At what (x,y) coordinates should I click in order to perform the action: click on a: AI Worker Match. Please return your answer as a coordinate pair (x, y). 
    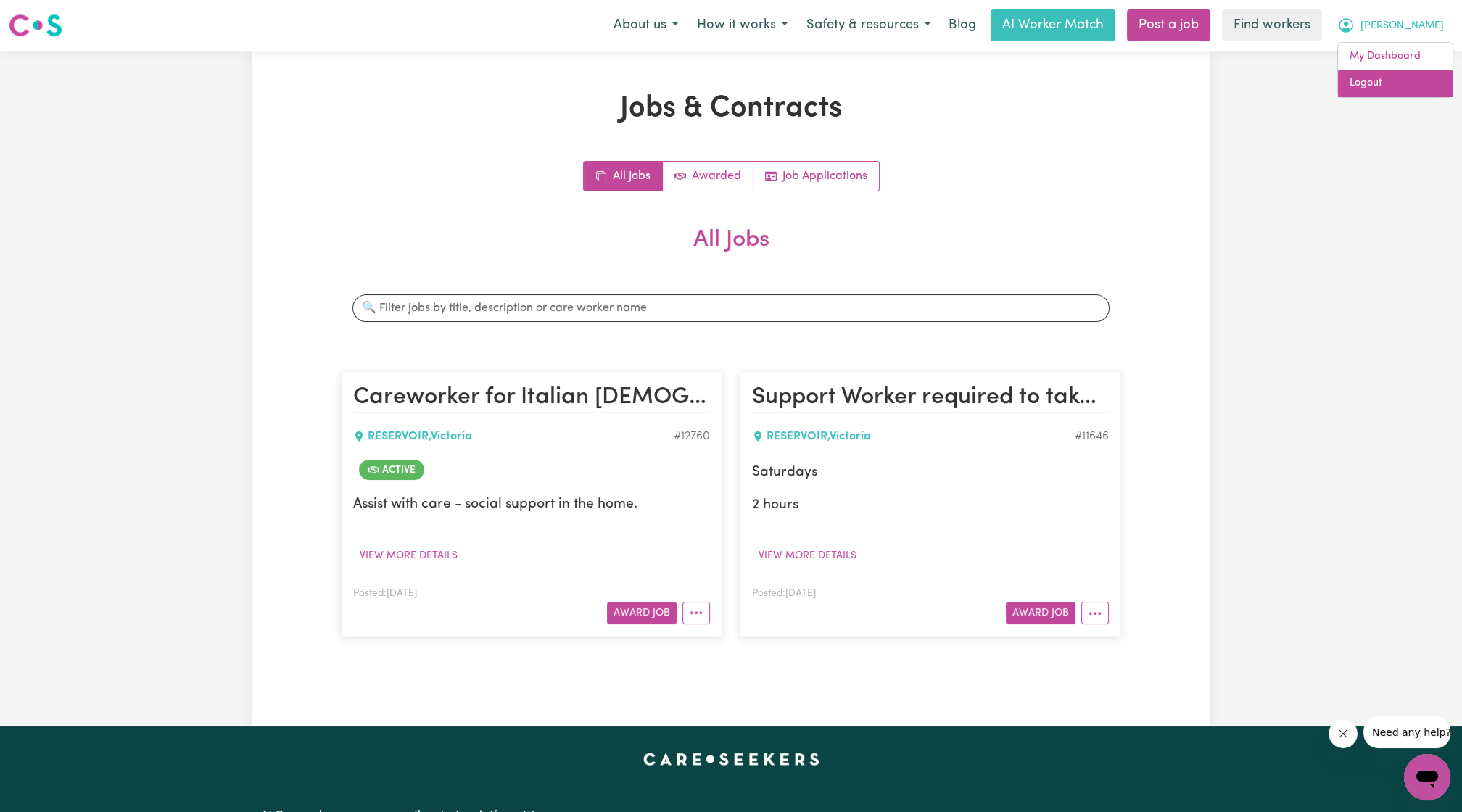
    Looking at the image, I should click on (1053, 25).